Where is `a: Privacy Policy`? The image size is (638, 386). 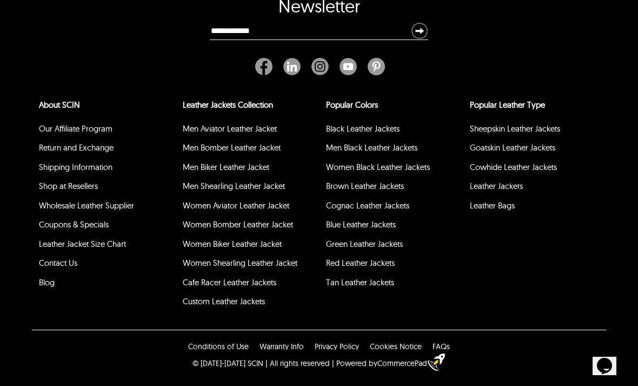
a: Privacy Policy is located at coordinates (337, 346).